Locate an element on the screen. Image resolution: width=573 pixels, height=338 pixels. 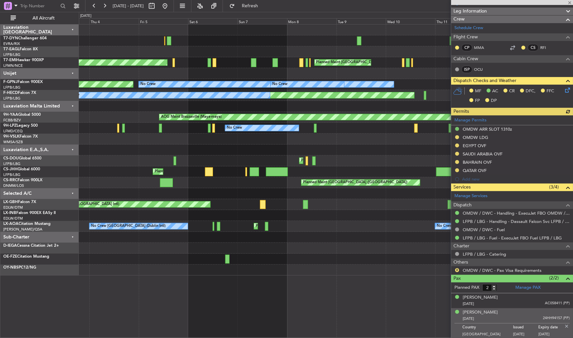
a: LFPB / LBG - Handling - Dassault Falcon Svc LFPB / LBG is located at coordinates (516, 222).